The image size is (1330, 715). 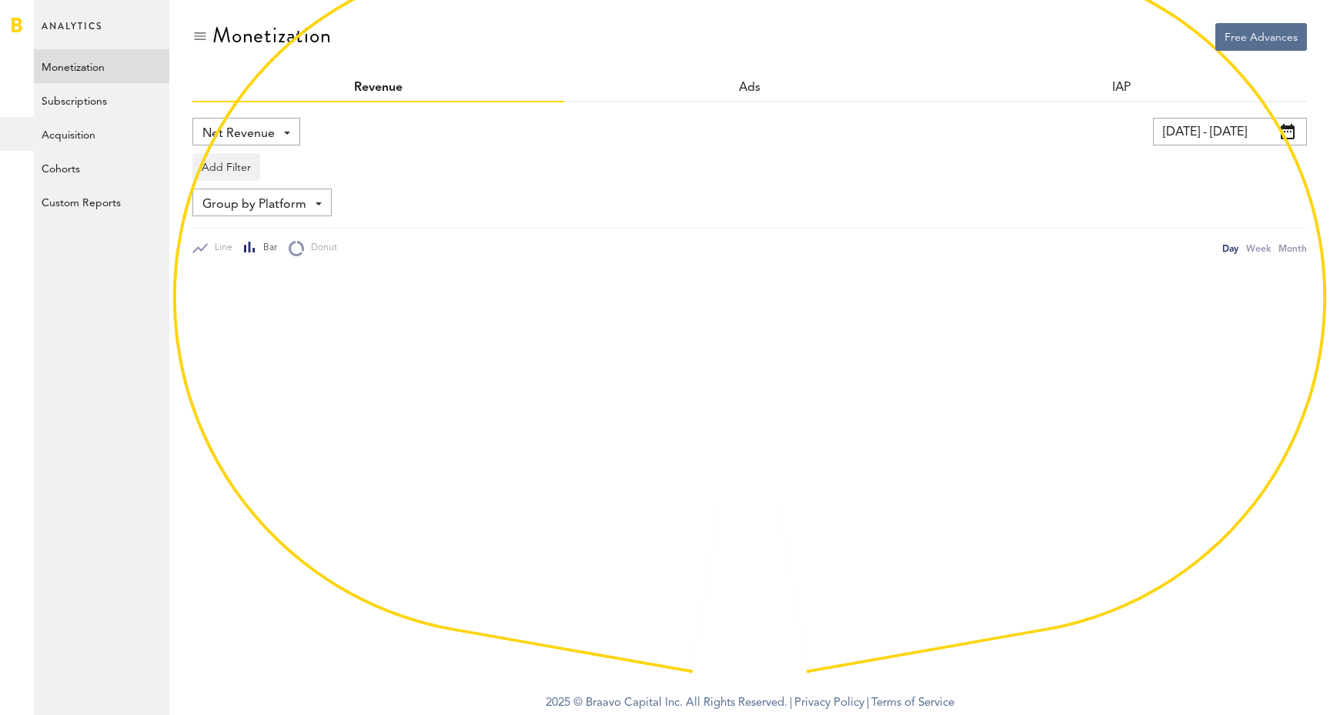 What do you see at coordinates (320, 248) in the screenshot?
I see `span: Donut` at bounding box center [320, 248].